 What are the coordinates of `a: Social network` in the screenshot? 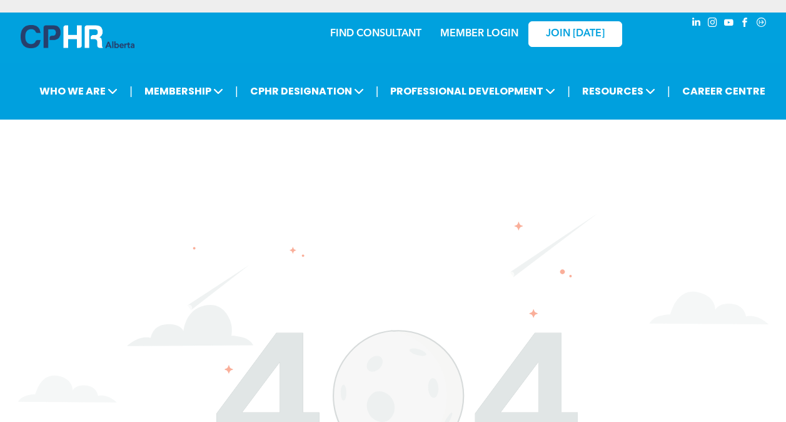 It's located at (762, 24).